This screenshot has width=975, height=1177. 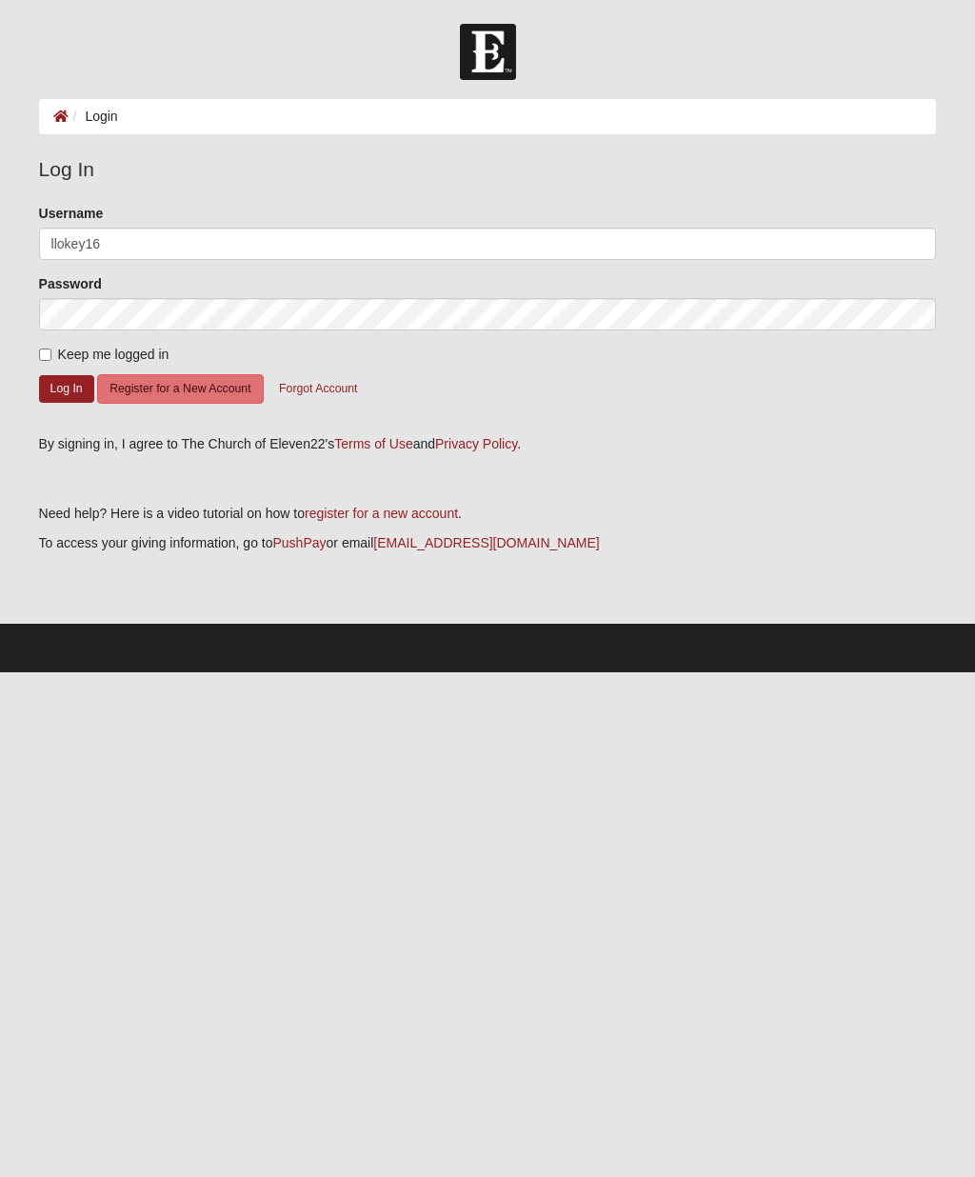 What do you see at coordinates (373, 444) in the screenshot?
I see `a: Terms of Use` at bounding box center [373, 444].